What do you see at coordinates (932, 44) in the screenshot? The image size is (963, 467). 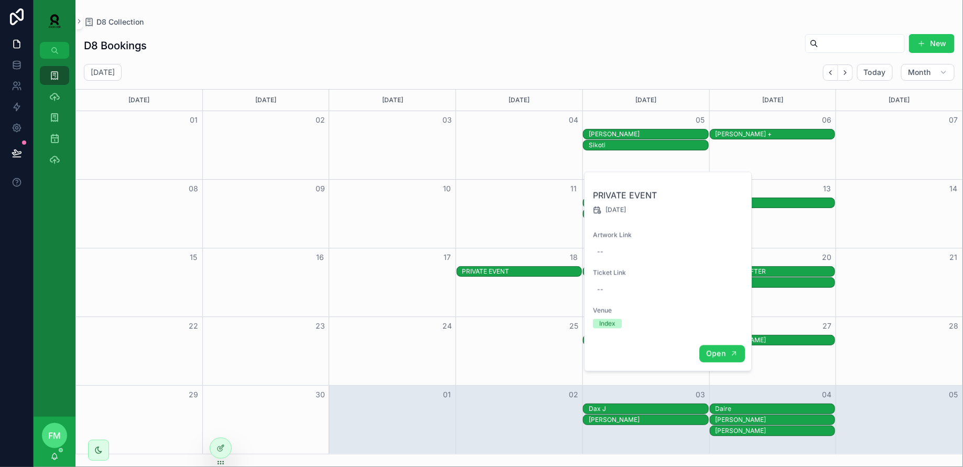 I see `button: New` at bounding box center [932, 44].